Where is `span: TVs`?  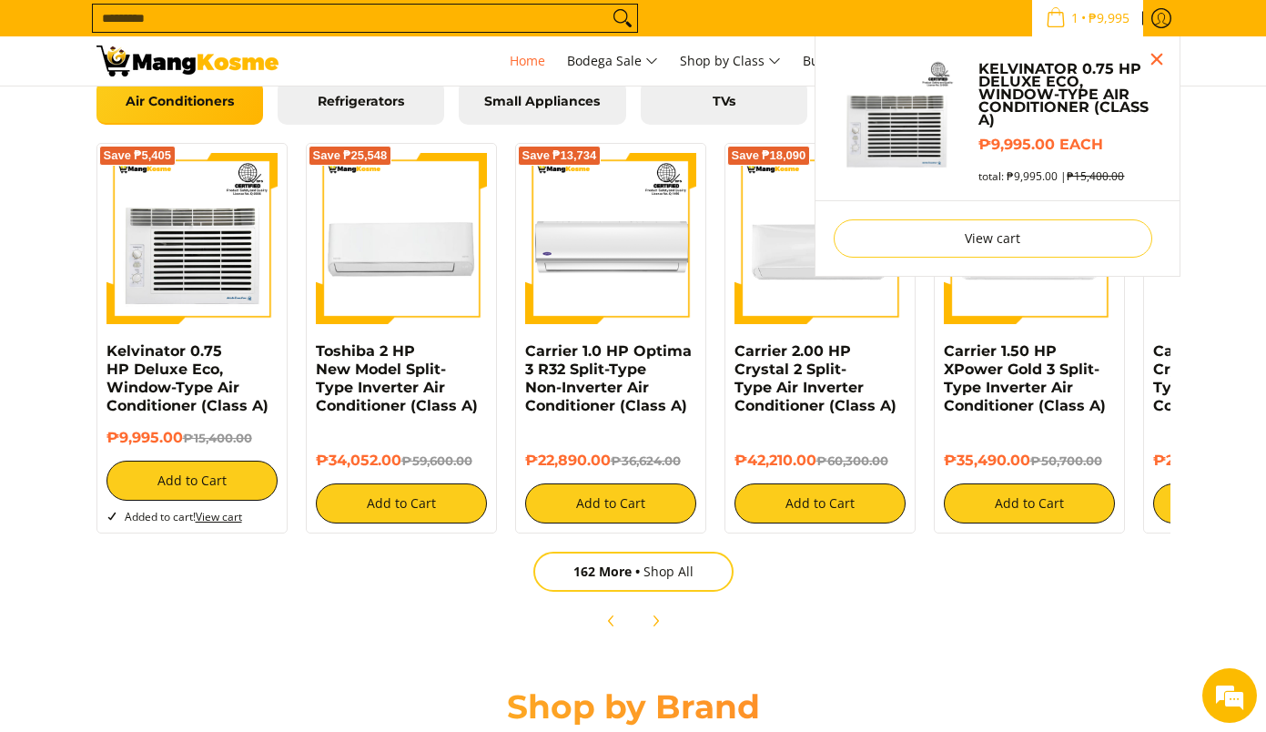 span: TVs is located at coordinates (724, 102).